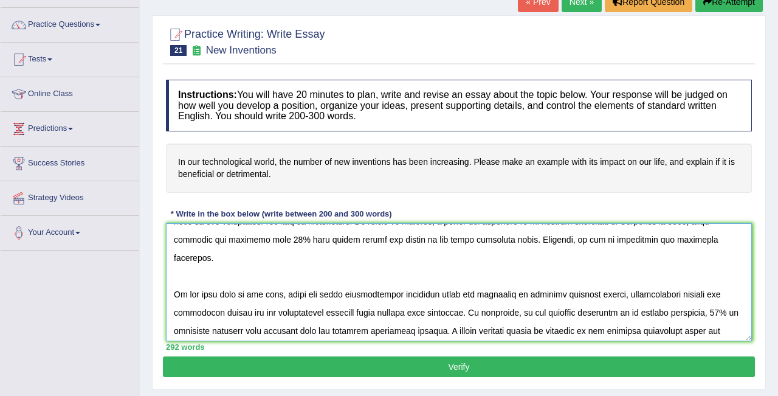 The width and height of the screenshot is (778, 396). I want to click on div: * Write in the box below (write between 200 and 300 words), so click(281, 213).